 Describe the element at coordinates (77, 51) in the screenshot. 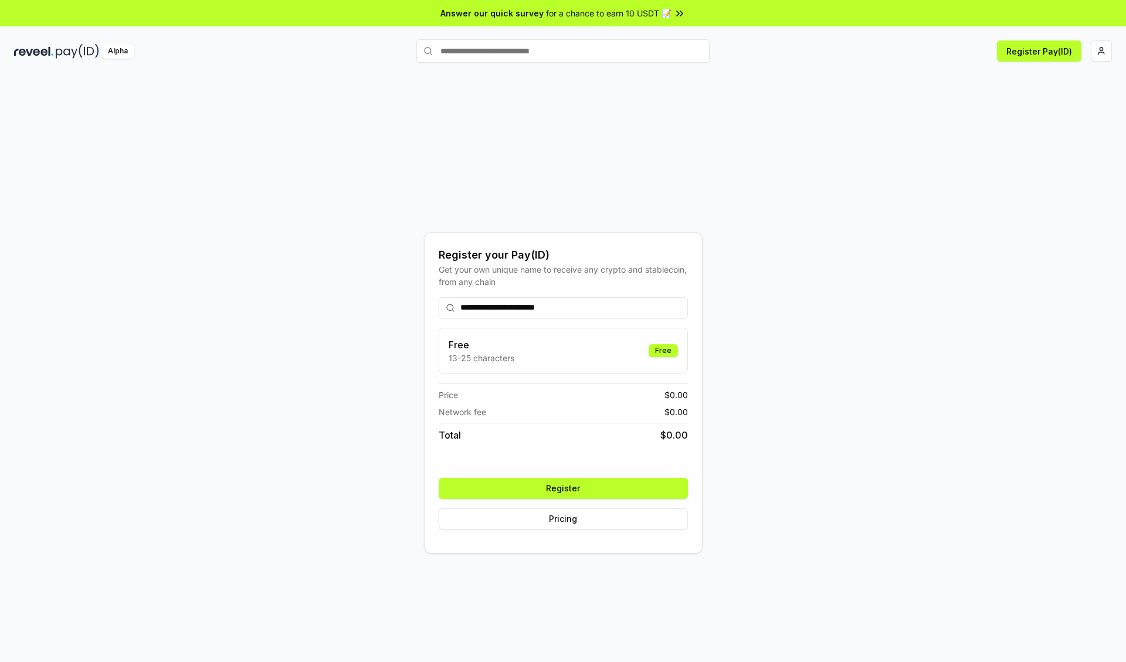

I see `img: pay_id` at that location.